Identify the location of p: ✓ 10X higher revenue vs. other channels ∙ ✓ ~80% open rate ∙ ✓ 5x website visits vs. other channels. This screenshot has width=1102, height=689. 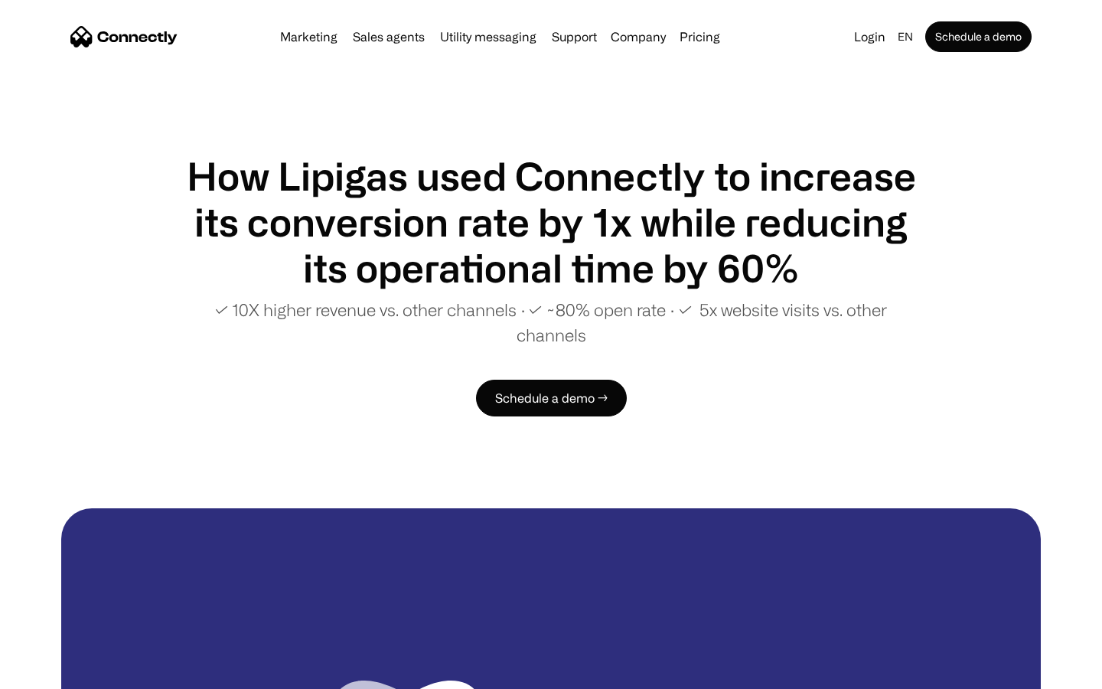
(551, 322).